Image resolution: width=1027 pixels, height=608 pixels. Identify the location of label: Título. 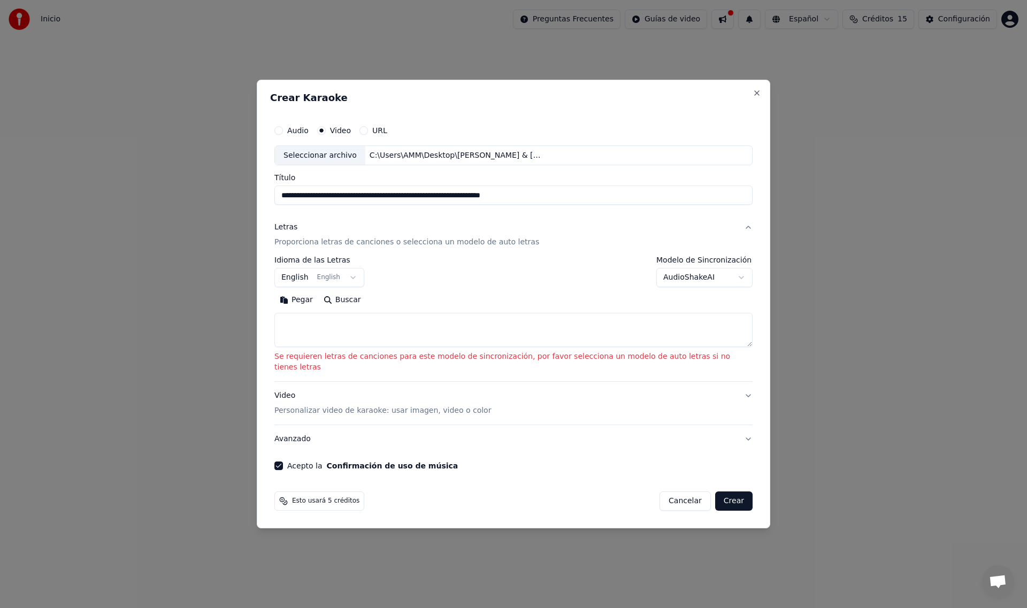
(513, 178).